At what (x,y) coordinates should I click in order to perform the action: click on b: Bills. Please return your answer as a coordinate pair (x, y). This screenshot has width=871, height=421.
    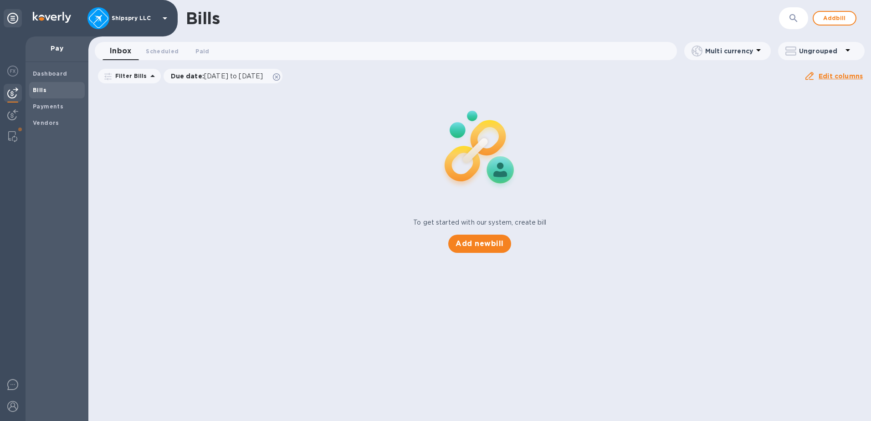
    Looking at the image, I should click on (40, 90).